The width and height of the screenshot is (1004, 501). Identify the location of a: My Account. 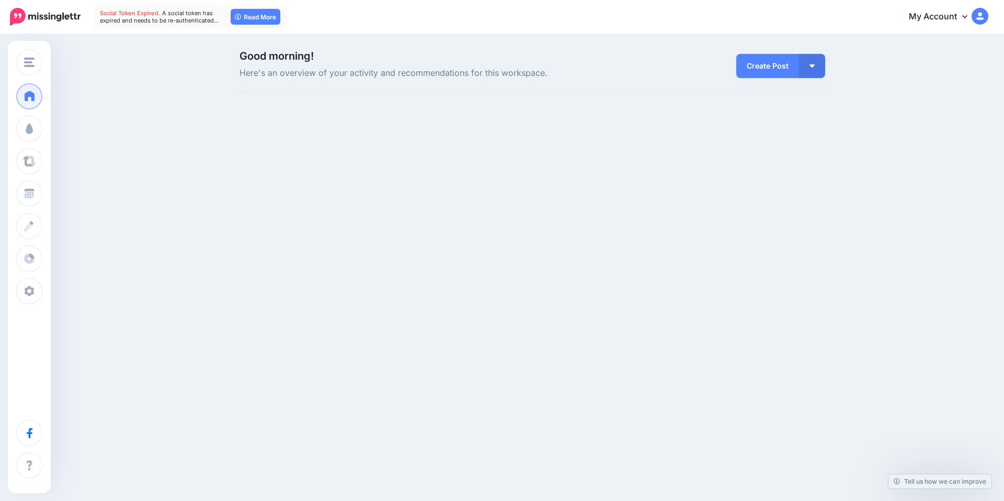
(944, 17).